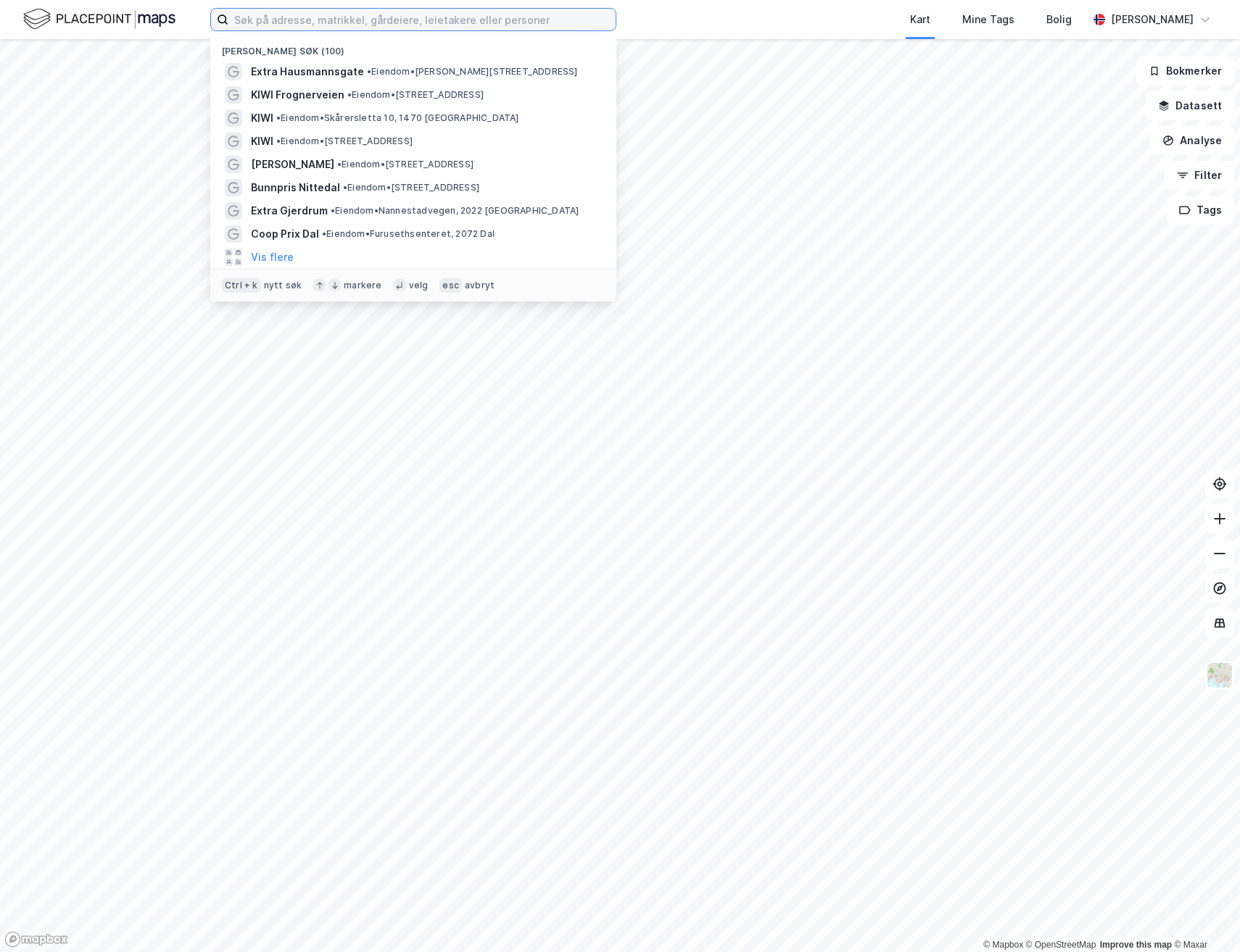 Image resolution: width=1240 pixels, height=952 pixels. What do you see at coordinates (363, 286) in the screenshot?
I see `div: markere` at bounding box center [363, 286].